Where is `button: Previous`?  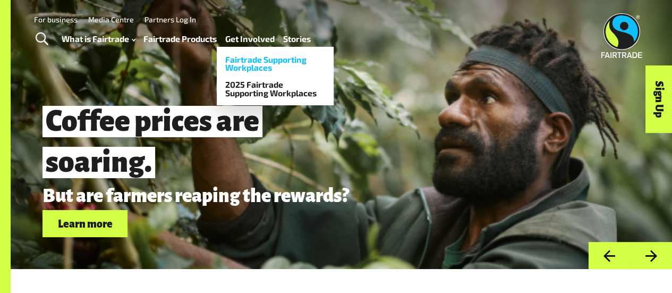
button: Previous is located at coordinates (608, 255).